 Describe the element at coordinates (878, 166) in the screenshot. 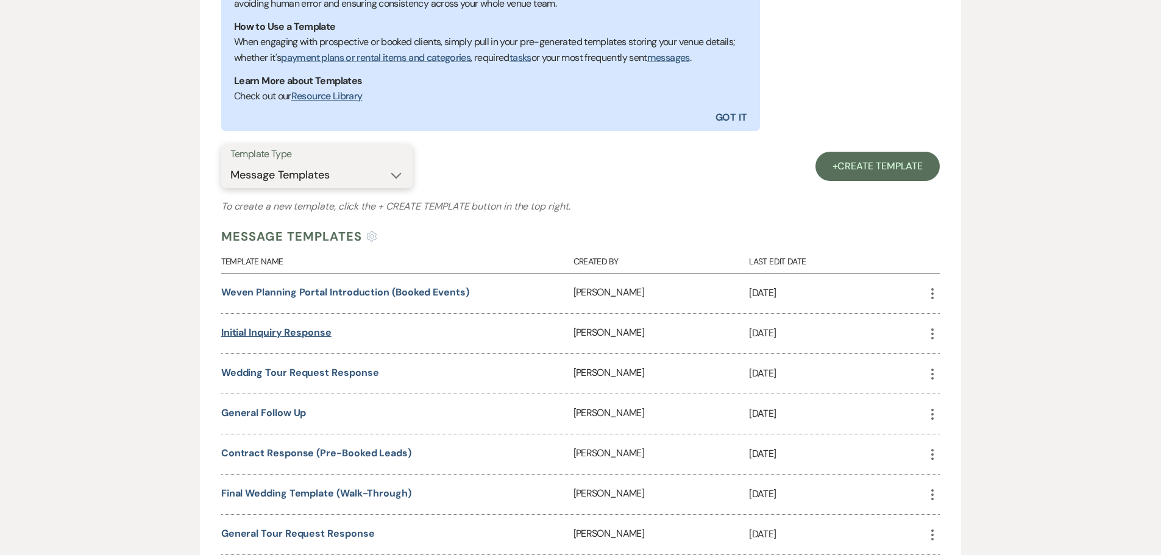

I see `a: +Create Template` at that location.